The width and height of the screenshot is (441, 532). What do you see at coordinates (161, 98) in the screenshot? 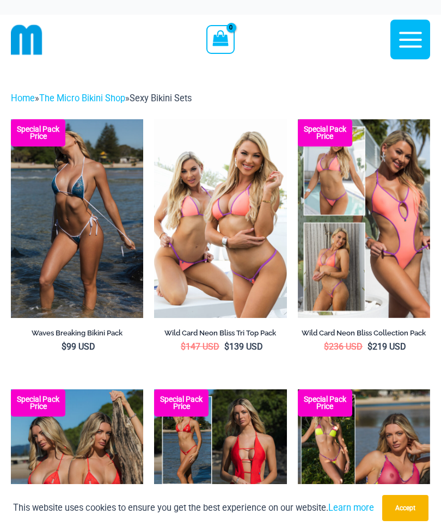
I see `span: Sexy Bikini Sets` at bounding box center [161, 98].